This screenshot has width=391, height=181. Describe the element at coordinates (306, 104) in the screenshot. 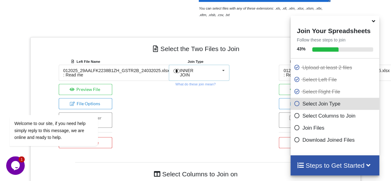

I see `button: File Options` at that location.